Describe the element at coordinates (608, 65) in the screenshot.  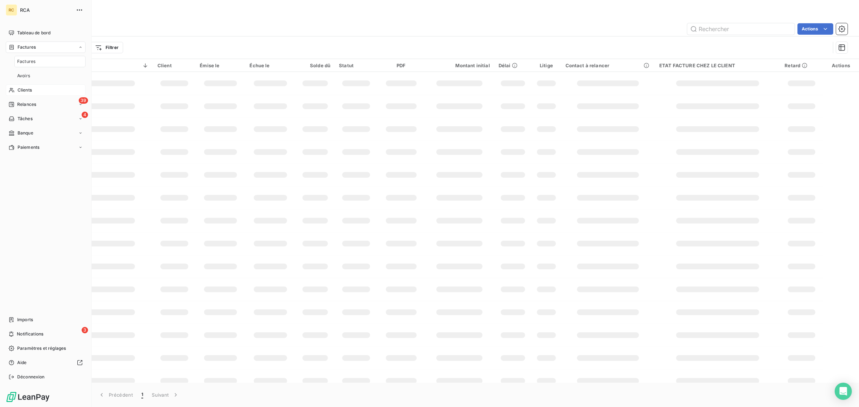
I see `div: Contact à relancer` at that location.